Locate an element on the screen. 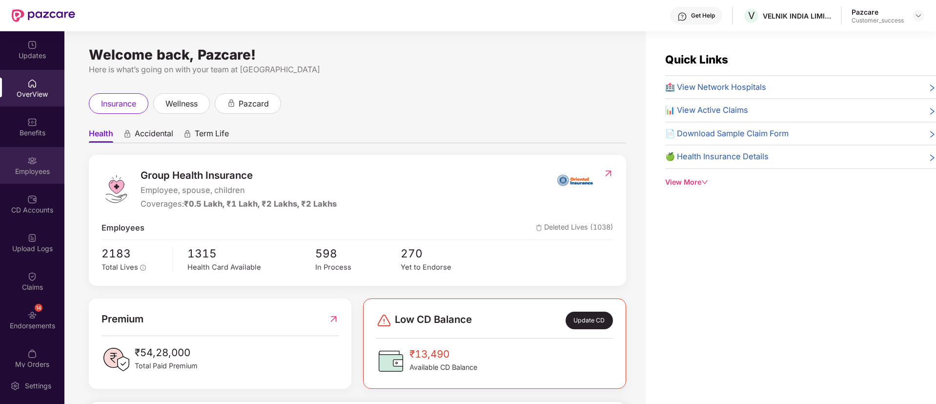 Image resolution: width=936 pixels, height=404 pixels. img: PaidPremiumIcon is located at coordinates (116, 359).